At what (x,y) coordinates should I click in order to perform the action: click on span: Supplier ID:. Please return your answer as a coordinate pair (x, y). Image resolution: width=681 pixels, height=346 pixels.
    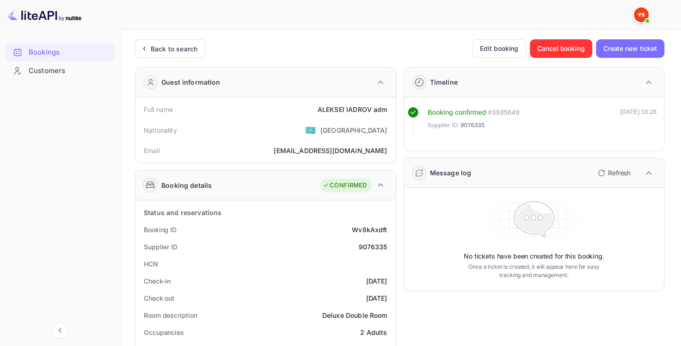
    Looking at the image, I should click on (444, 125).